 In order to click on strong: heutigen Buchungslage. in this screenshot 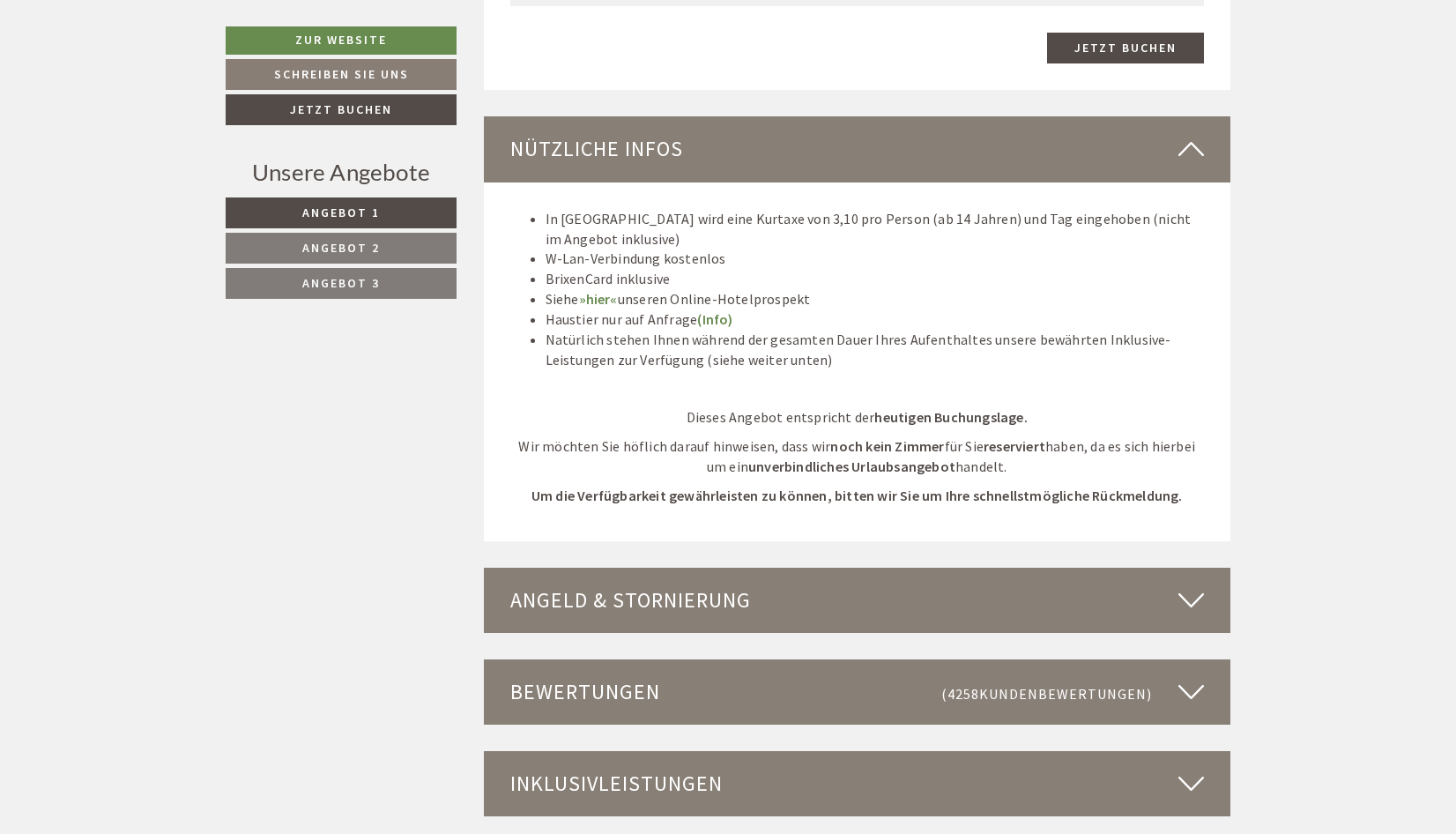, I will do `click(949, 417)`.